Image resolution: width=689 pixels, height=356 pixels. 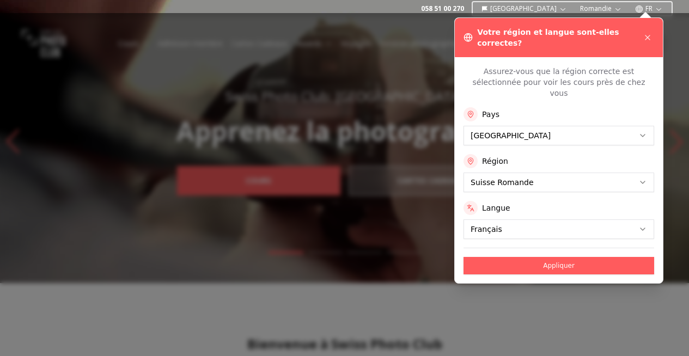 I want to click on a: 058 51 00 270, so click(x=442, y=9).